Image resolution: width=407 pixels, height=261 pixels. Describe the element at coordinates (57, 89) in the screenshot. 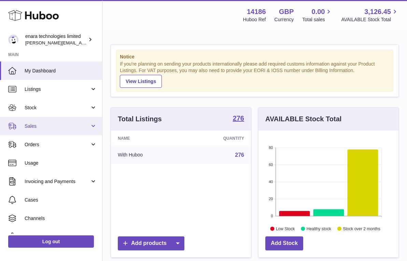

I see `span: Listings` at that location.